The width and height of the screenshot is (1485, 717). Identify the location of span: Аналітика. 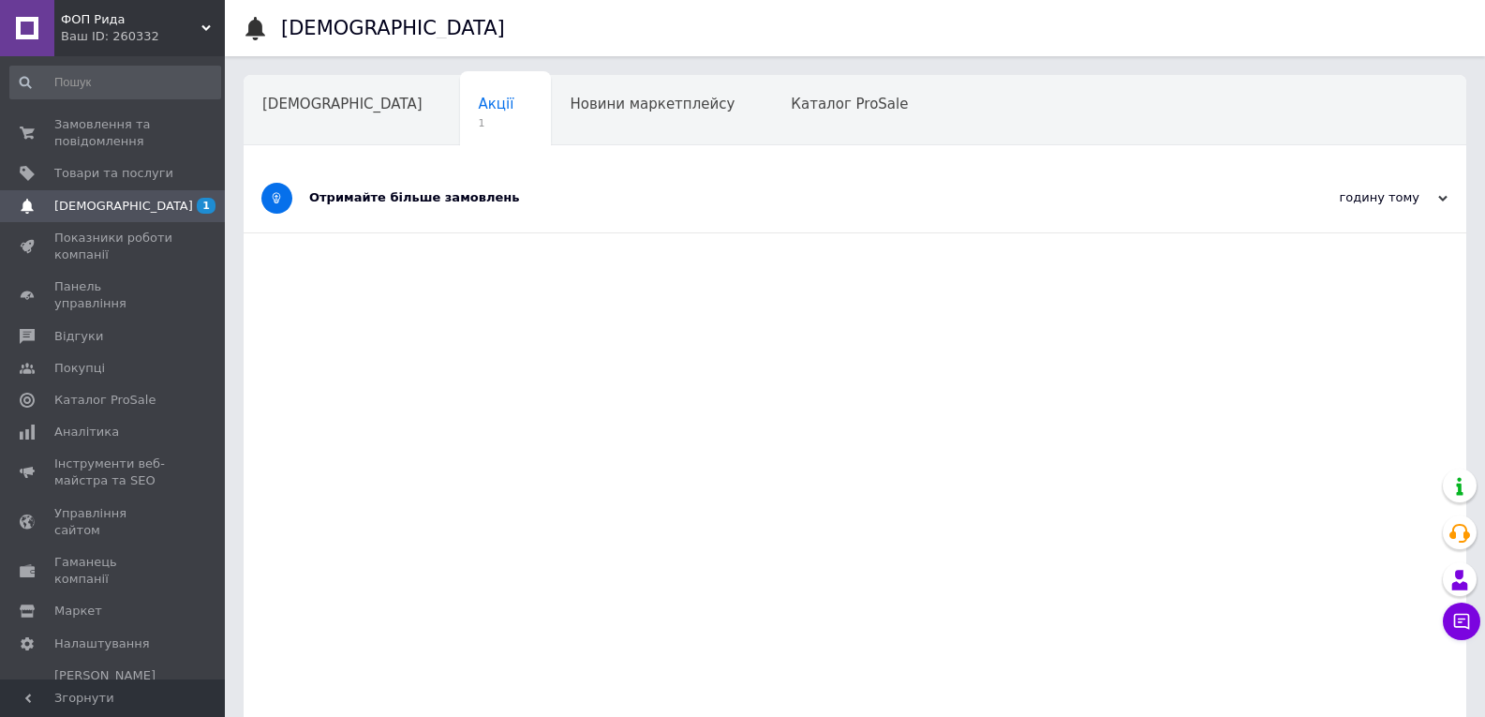
(86, 432).